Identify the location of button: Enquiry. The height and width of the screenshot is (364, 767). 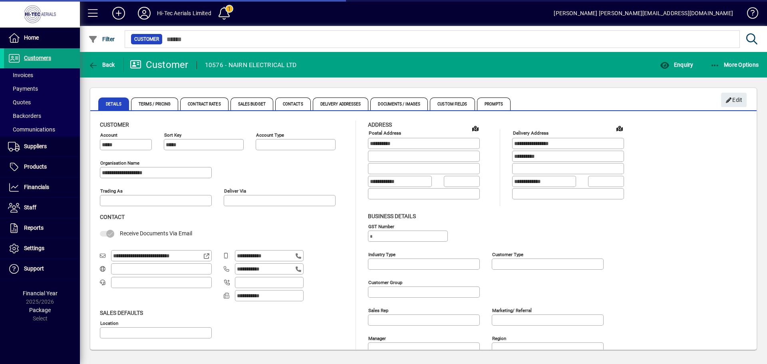
(676, 65).